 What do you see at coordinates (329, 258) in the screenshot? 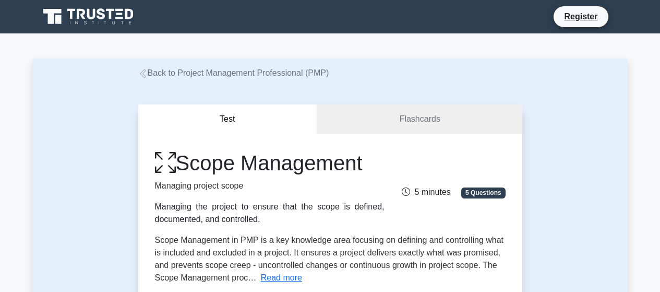
I see `span: Scope Management in PMP is a key knowledge area focusing on defining and controlling what is incl...` at bounding box center [329, 258].